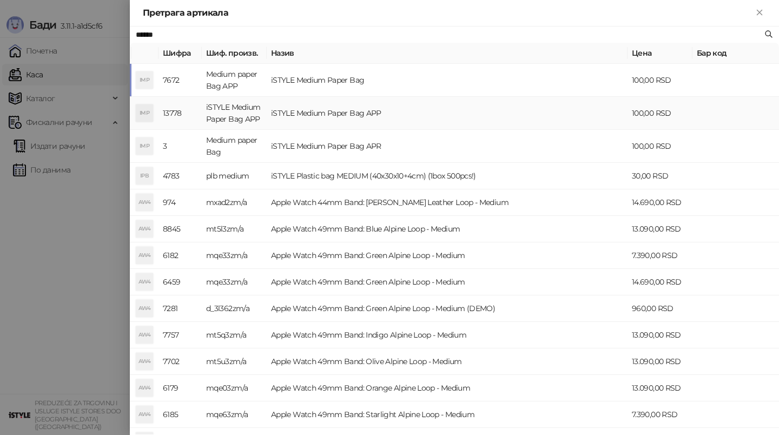 The height and width of the screenshot is (435, 779). What do you see at coordinates (447, 361) in the screenshot?
I see `td: Apple Watch 49mm Band: Olive Alpine Loop - Medium` at bounding box center [447, 361].